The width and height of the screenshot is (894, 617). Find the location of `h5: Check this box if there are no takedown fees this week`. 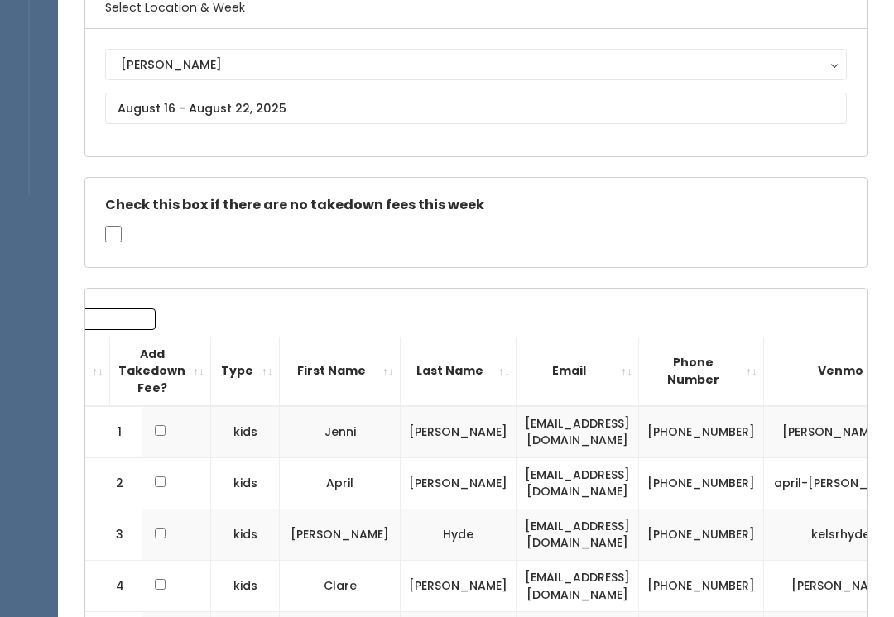

h5: Check this box if there are no takedown fees this week is located at coordinates (476, 205).